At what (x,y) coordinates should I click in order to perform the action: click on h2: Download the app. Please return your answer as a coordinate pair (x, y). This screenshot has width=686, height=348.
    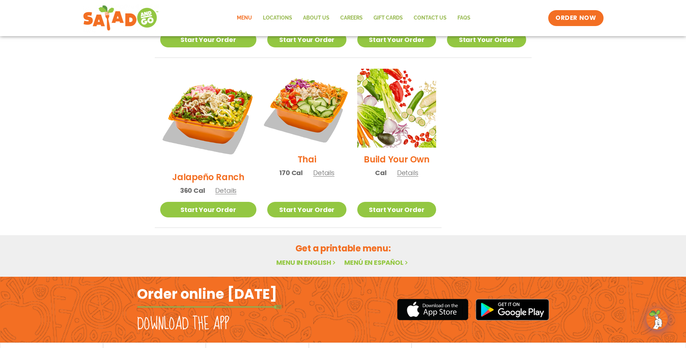
    Looking at the image, I should click on (183, 324).